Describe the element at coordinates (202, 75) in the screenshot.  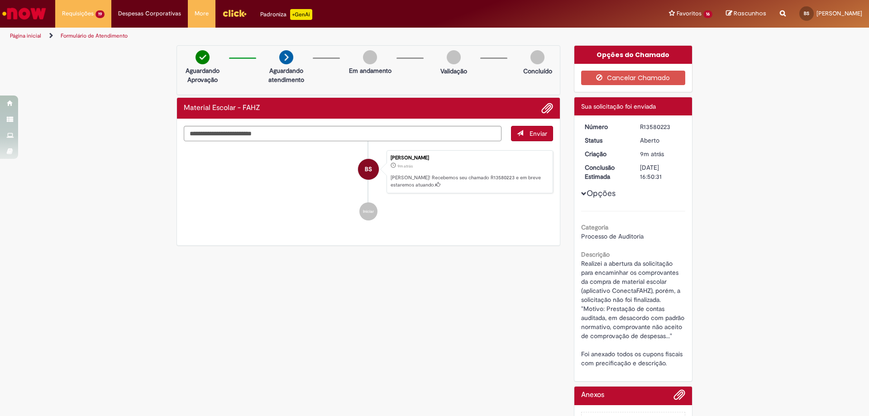
I see `p: Aguardando Aprovação` at that location.